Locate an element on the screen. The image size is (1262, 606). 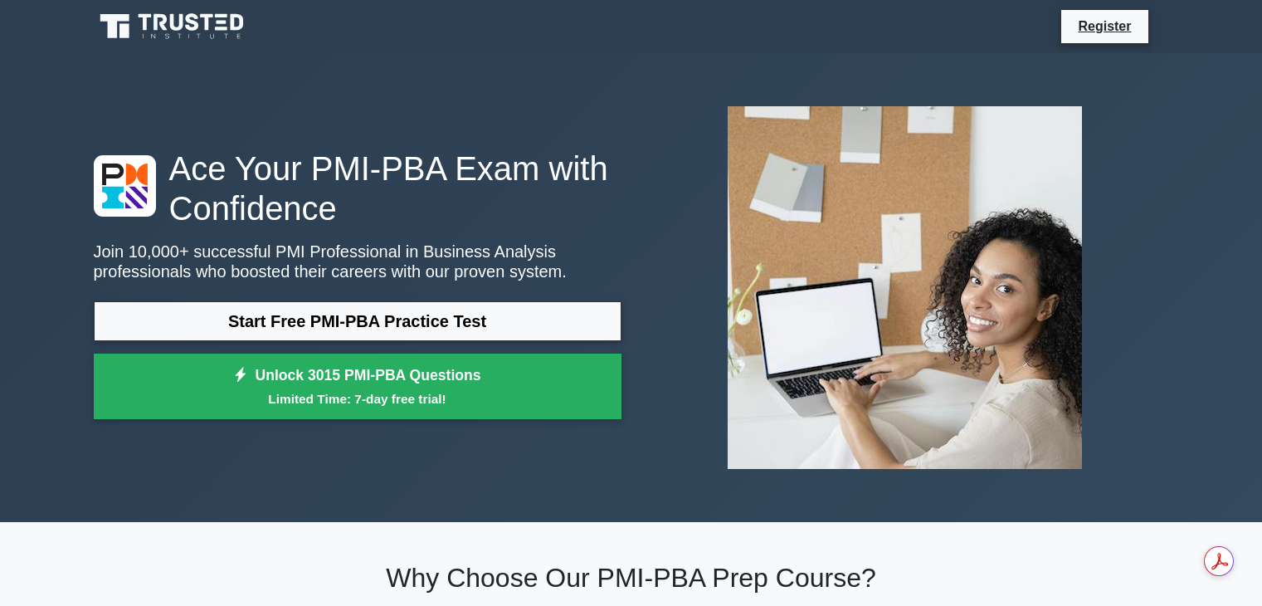
h1: Ace Your PMI-PBA Exam with Confidence is located at coordinates (358, 188).